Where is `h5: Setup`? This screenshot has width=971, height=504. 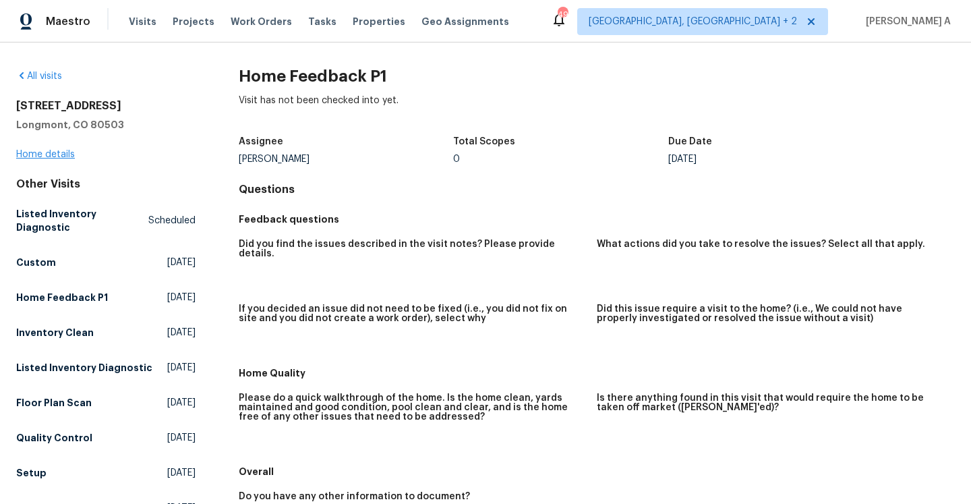
h5: Setup is located at coordinates (31, 473).